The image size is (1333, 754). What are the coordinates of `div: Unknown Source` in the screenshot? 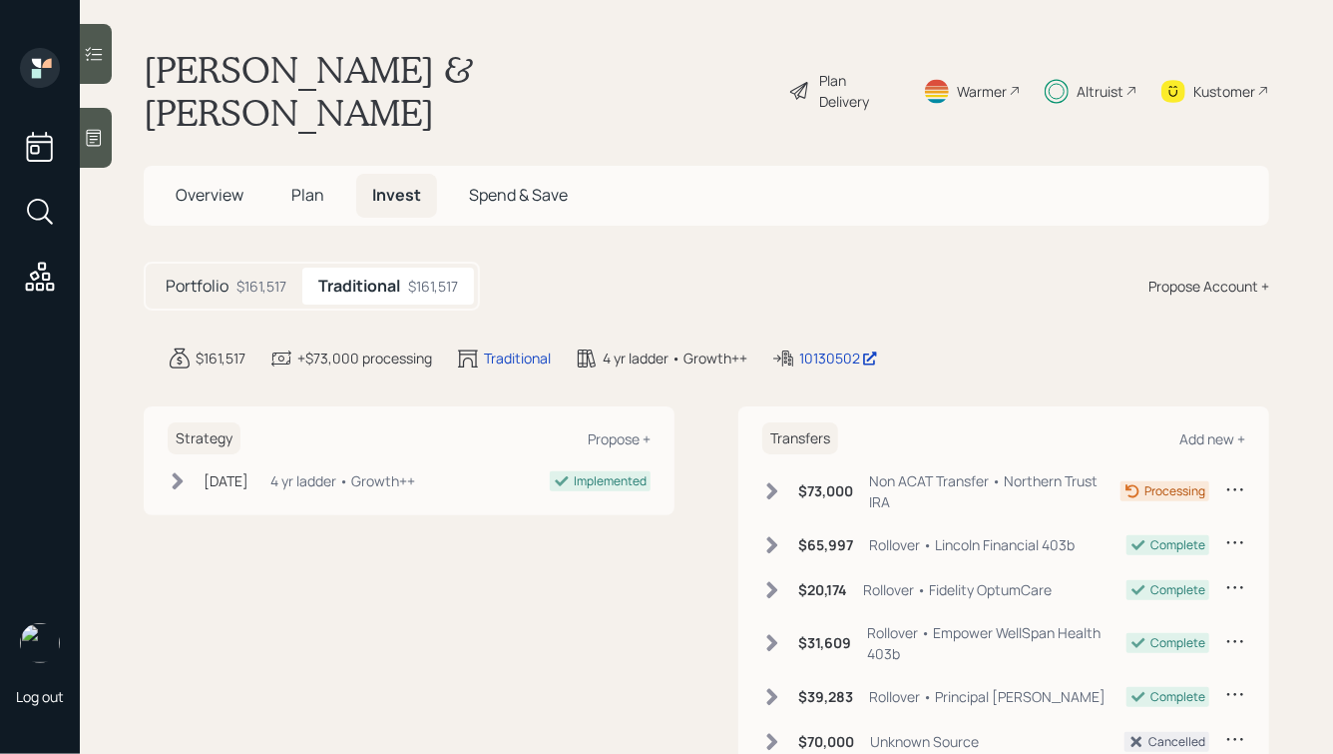 It's located at (924, 741).